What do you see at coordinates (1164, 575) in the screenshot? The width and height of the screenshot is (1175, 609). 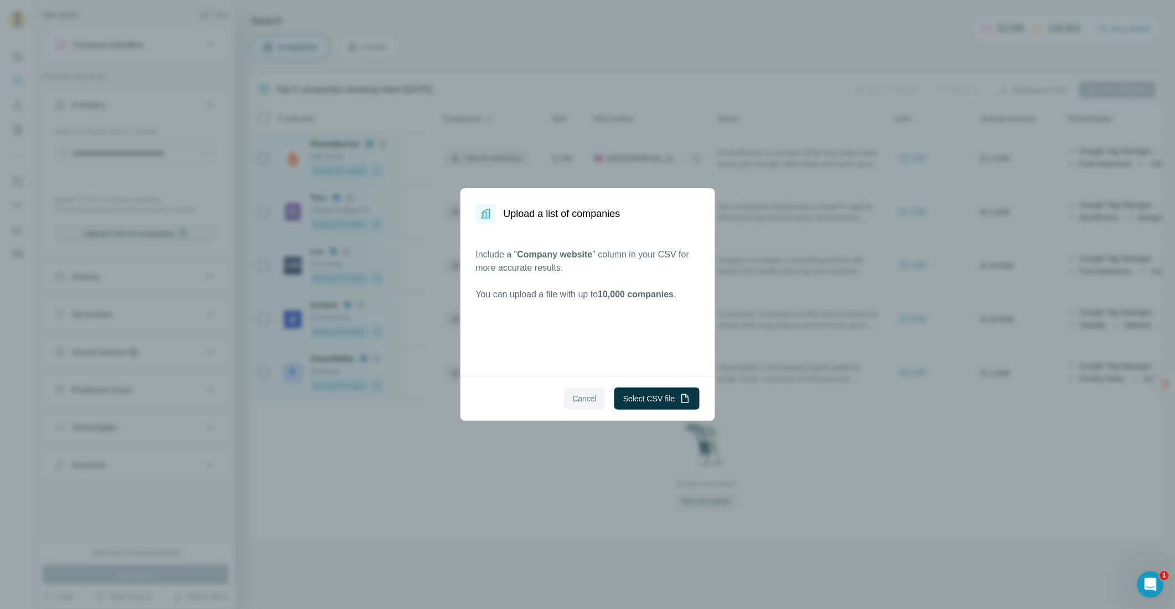 I see `span: 1` at bounding box center [1164, 575].